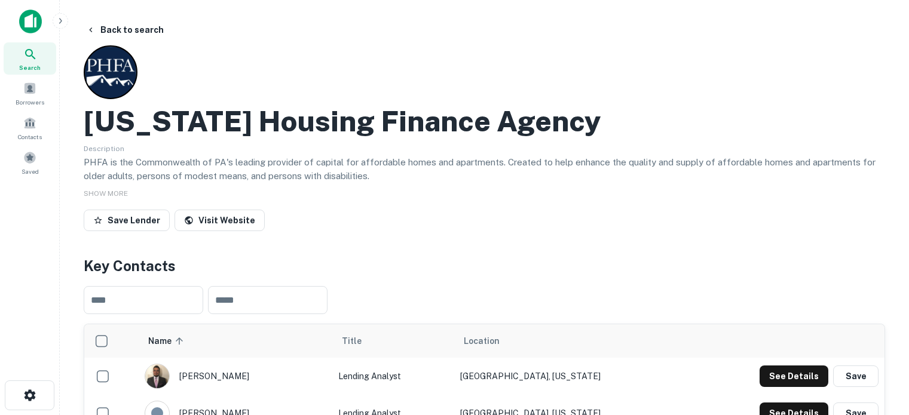 Image resolution: width=909 pixels, height=415 pixels. Describe the element at coordinates (793, 376) in the screenshot. I see `button: See Details` at that location.